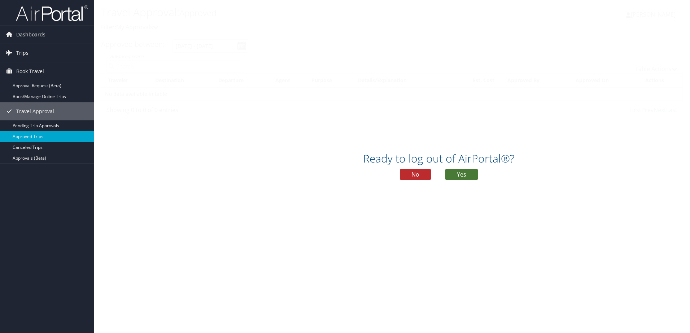 The width and height of the screenshot is (690, 333). Describe the element at coordinates (462, 175) in the screenshot. I see `button: Yes` at that location.